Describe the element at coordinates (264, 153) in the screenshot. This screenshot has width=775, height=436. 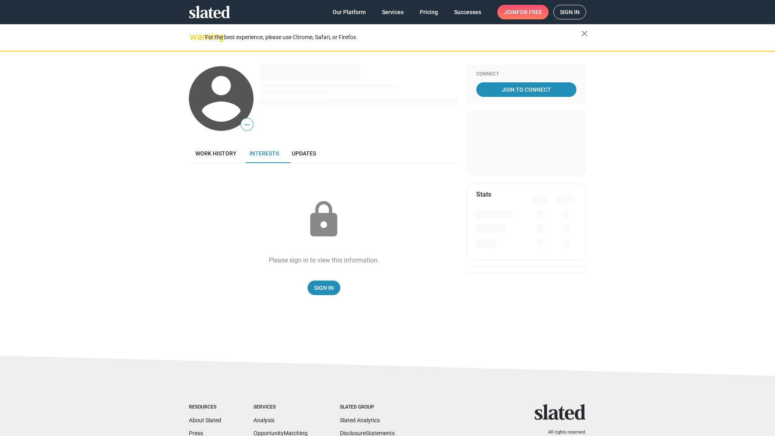
I see `span: Interests` at that location.